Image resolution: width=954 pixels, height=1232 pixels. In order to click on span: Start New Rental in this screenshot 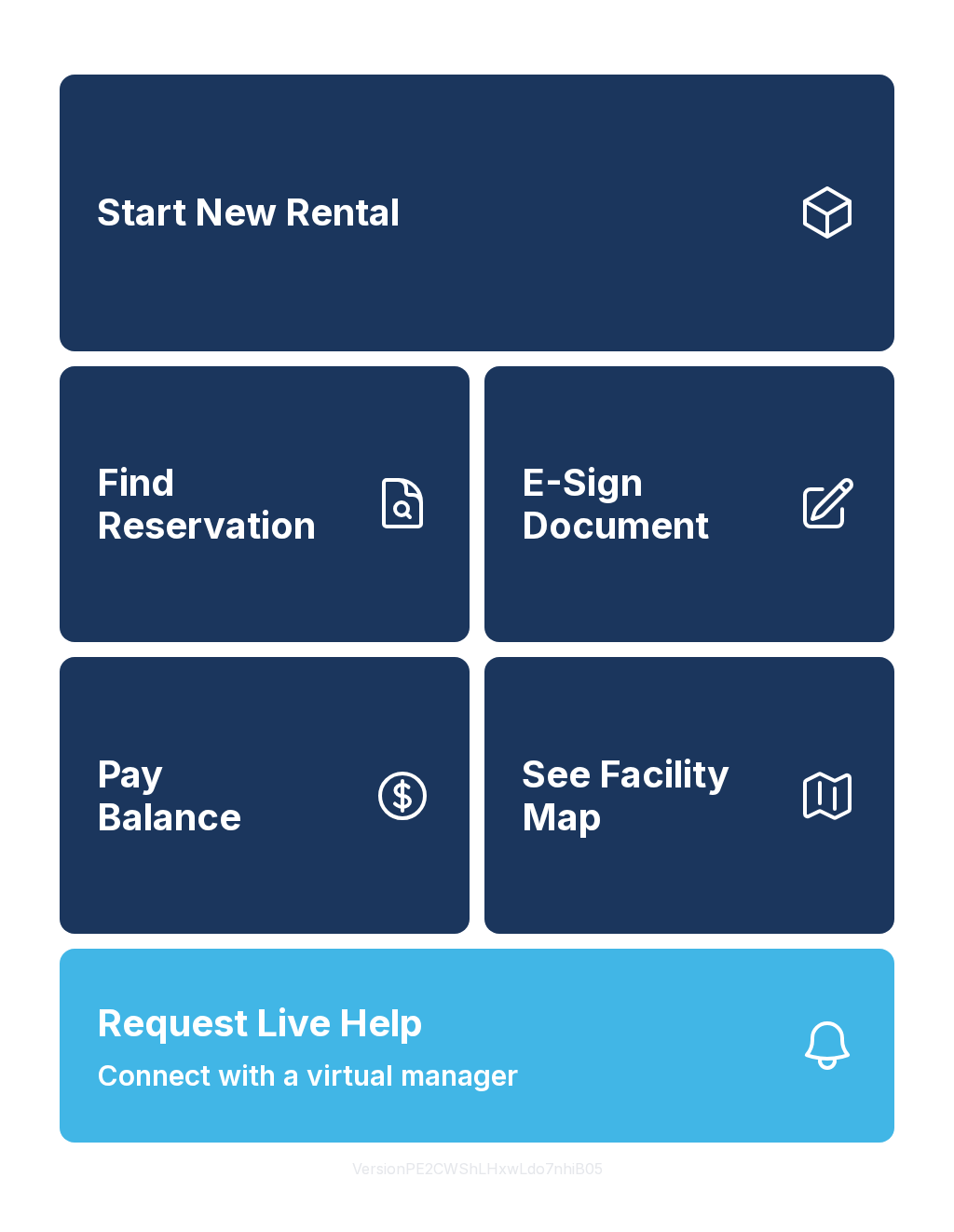, I will do `click(248, 213)`.